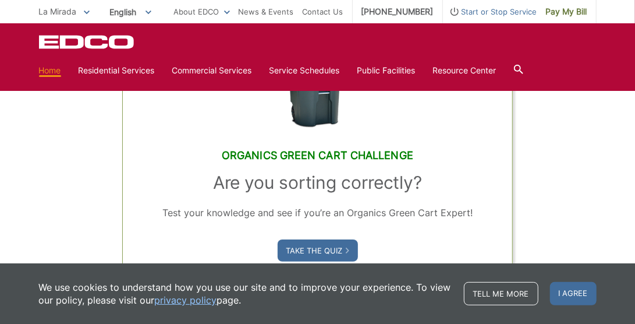 This screenshot has height=324, width=635. What do you see at coordinates (317, 182) in the screenshot?
I see `h3: Are you sorting correctly?` at bounding box center [317, 182].